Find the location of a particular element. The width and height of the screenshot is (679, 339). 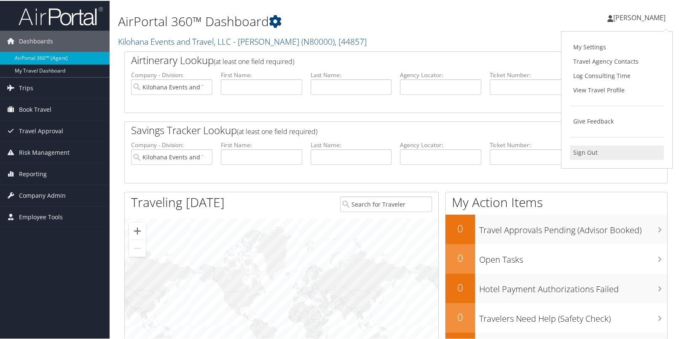

h2: Savings Tracker Lookup is located at coordinates (374, 129).